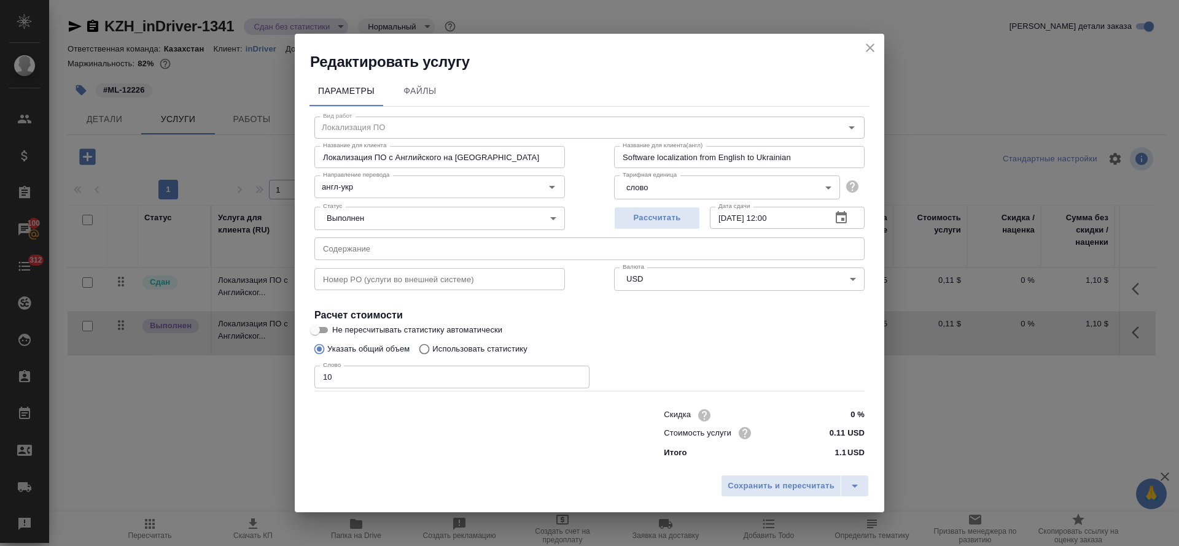 This screenshot has width=1179, height=546. I want to click on div: USD, so click(739, 279).